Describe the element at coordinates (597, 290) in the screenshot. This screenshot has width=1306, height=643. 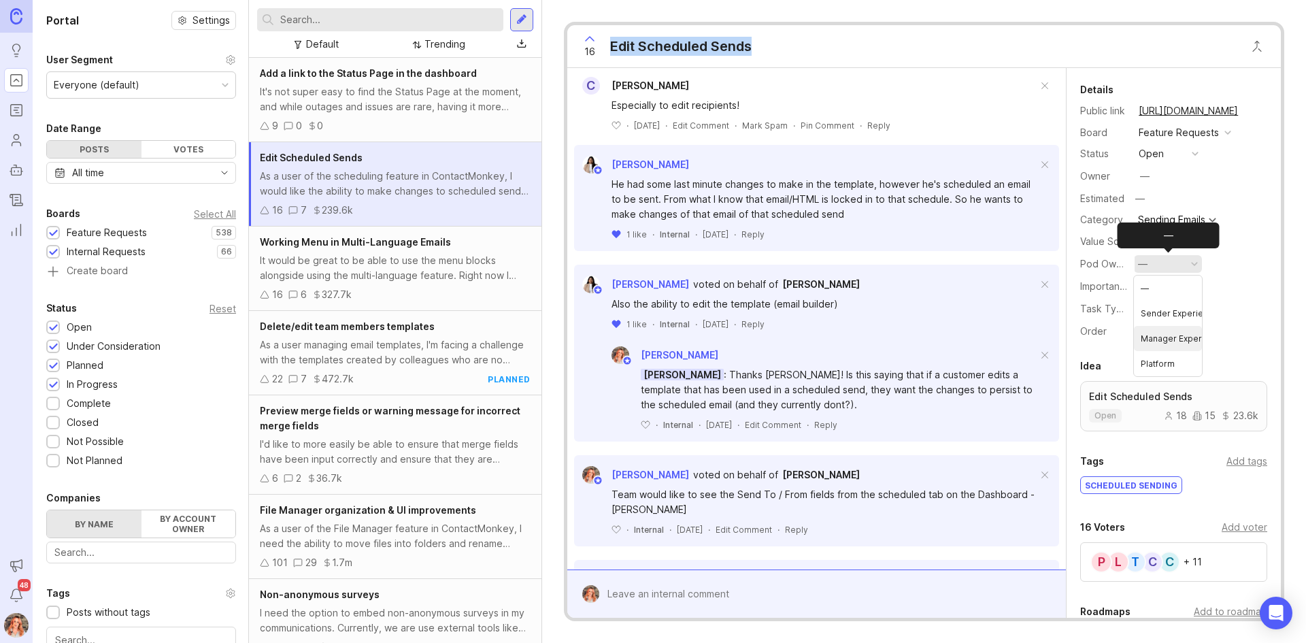
I see `img: member badge` at that location.